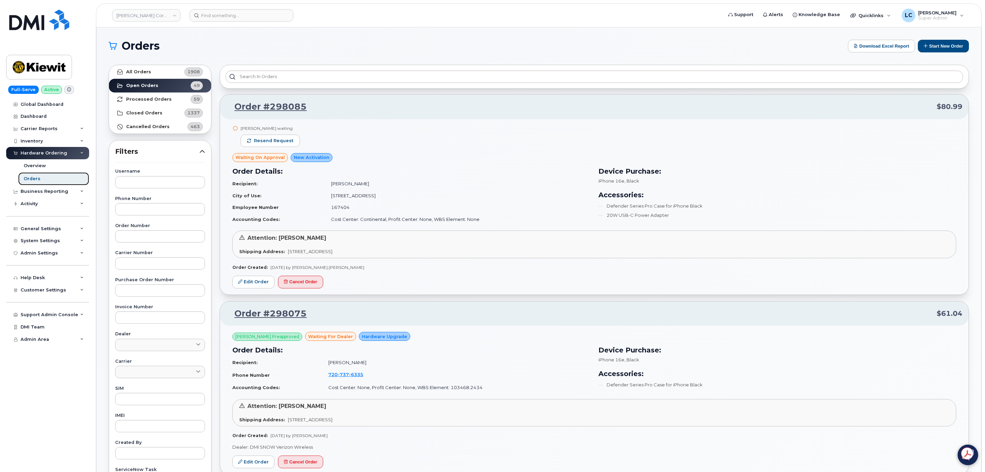 The width and height of the screenshot is (985, 472). Describe the element at coordinates (160, 113) in the screenshot. I see `a: Closed Orders1337` at that location.